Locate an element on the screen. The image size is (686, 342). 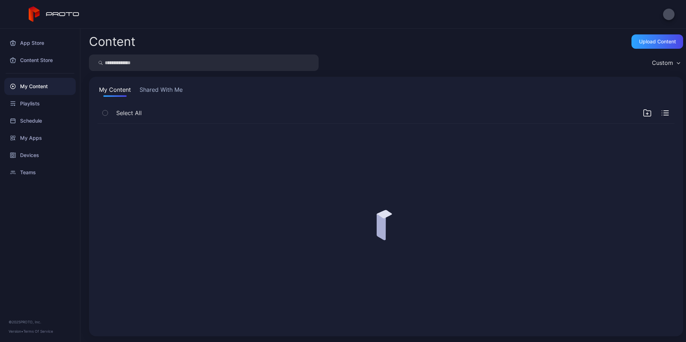
div: © 2025 PROTO, Inc. is located at coordinates (40, 322).